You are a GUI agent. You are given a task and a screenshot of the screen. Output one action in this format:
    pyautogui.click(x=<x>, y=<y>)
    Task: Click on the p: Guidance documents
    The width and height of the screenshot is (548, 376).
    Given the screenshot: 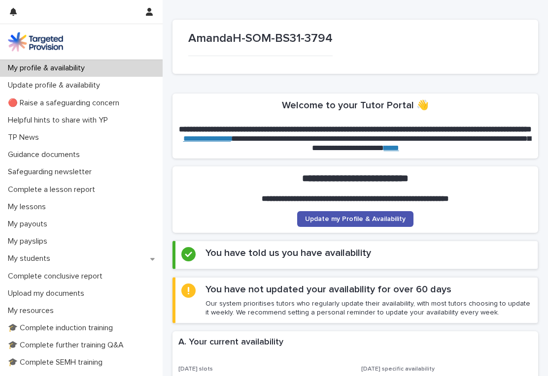 What is the action you would take?
    pyautogui.click(x=46, y=155)
    